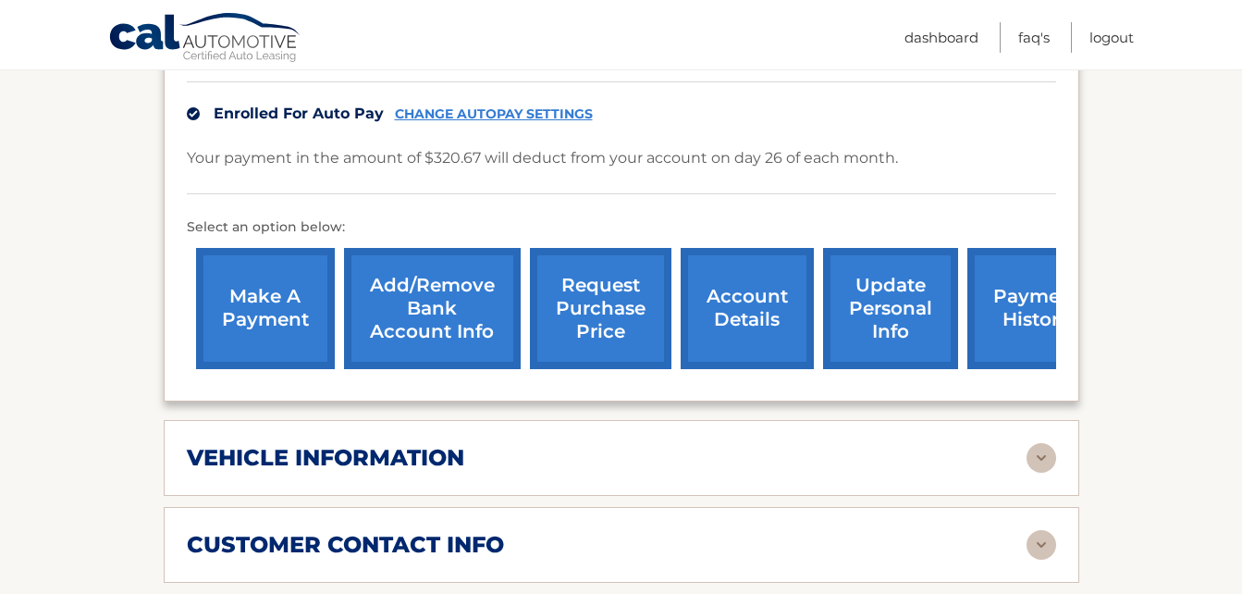 The width and height of the screenshot is (1242, 594). Describe the element at coordinates (890, 308) in the screenshot. I see `a: update personal info` at that location.